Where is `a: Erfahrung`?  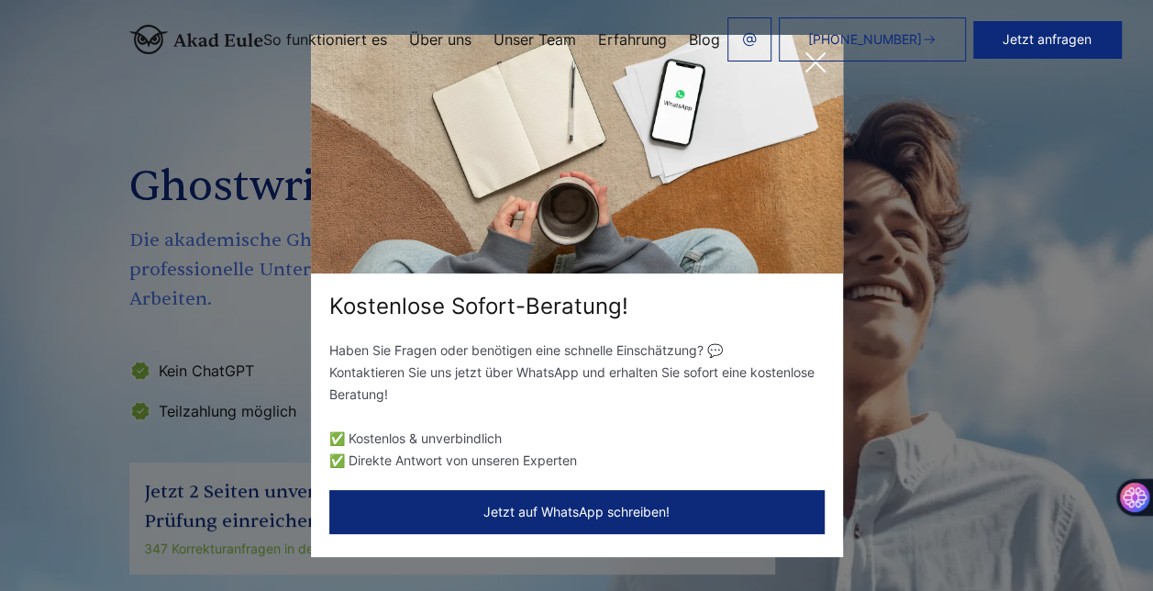 a: Erfahrung is located at coordinates (632, 39).